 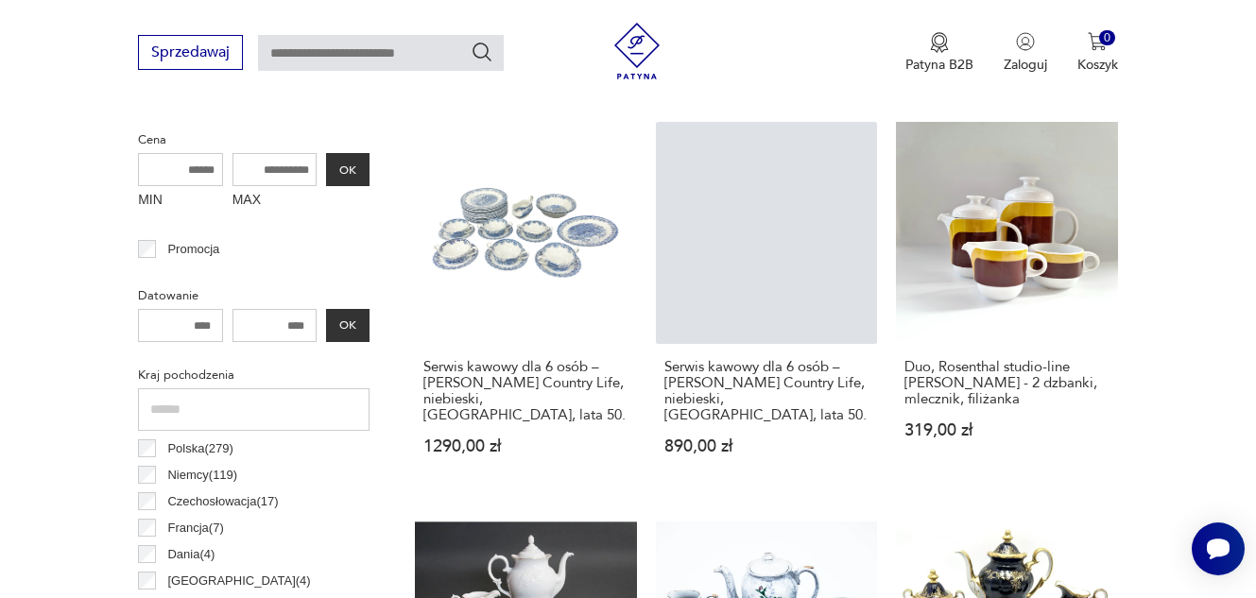 What do you see at coordinates (195, 528) in the screenshot?
I see `p: Francja ( 7 )` at bounding box center [195, 528].